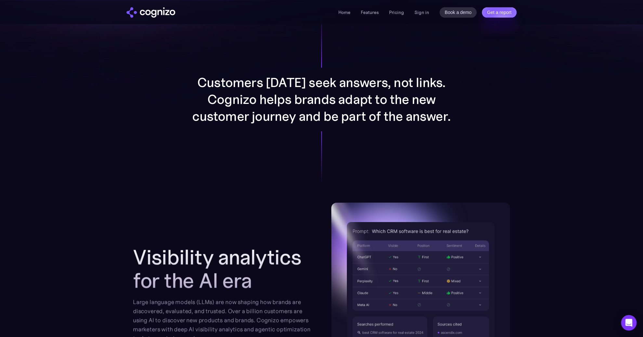  Describe the element at coordinates (222, 269) in the screenshot. I see `h2: Visibility analytics for the AI era` at that location.